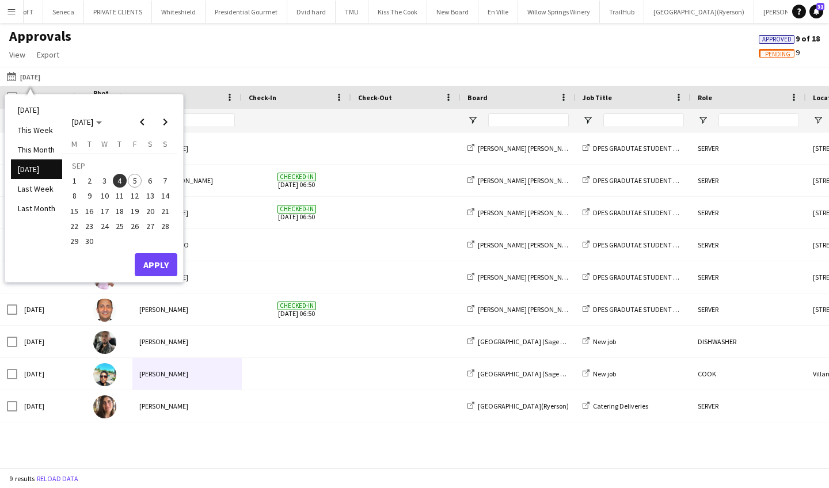 This screenshot has height=488, width=829. I want to click on span: 16, so click(90, 211).